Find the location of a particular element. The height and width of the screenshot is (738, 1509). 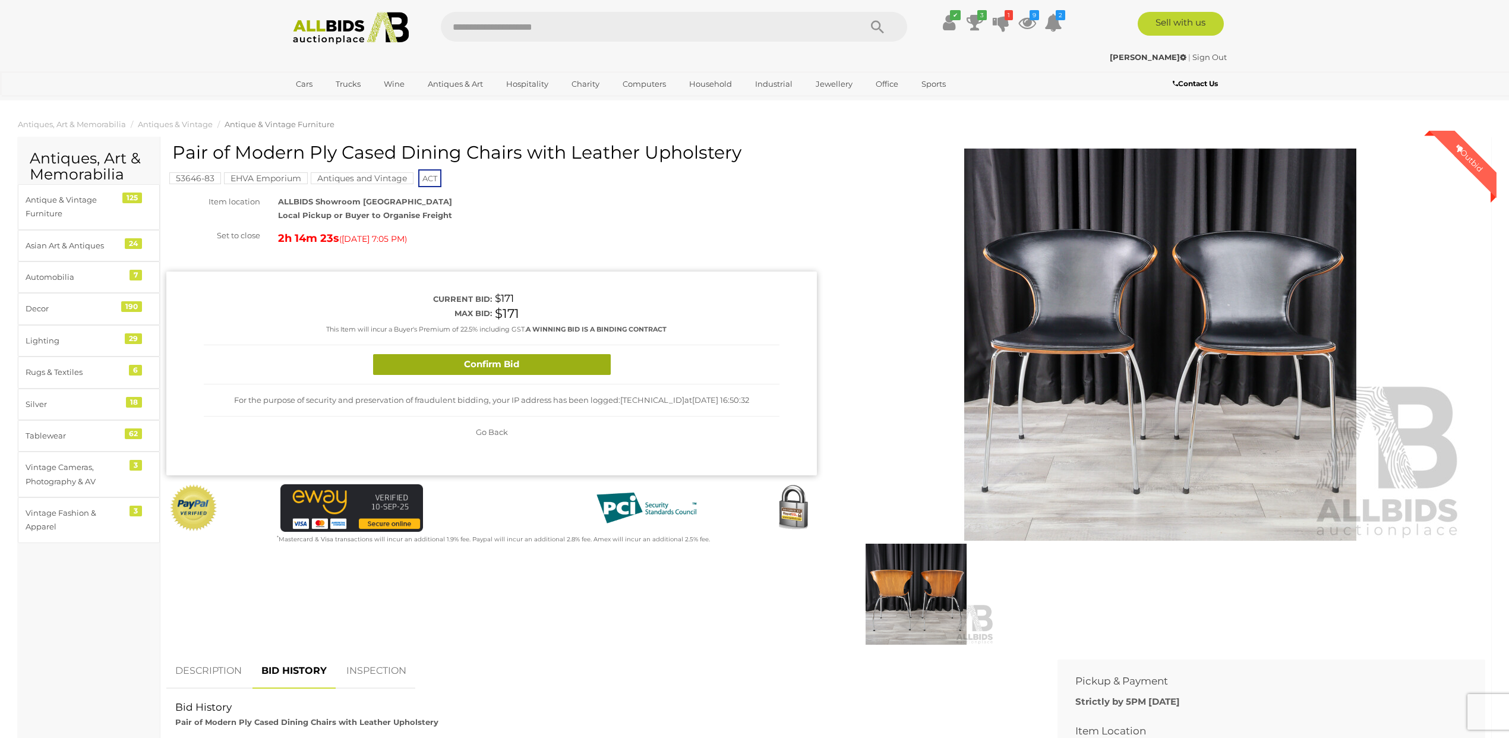

a: 2 is located at coordinates (1053, 23).